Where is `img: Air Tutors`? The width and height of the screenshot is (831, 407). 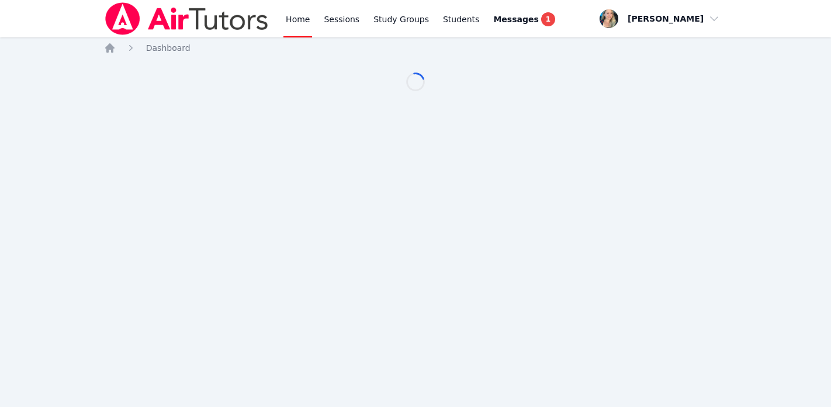 img: Air Tutors is located at coordinates (186, 19).